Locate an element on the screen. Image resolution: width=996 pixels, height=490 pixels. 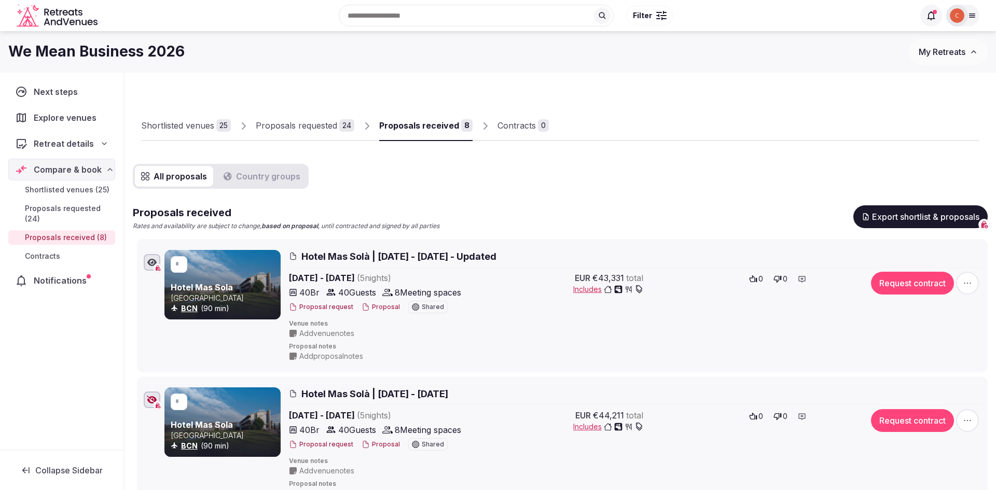
span: Proposals received (8) is located at coordinates (66, 237).